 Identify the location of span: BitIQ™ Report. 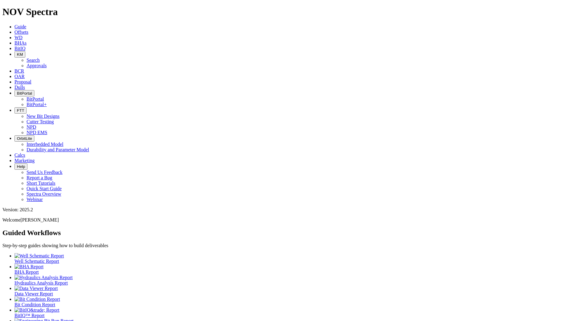
(30, 316).